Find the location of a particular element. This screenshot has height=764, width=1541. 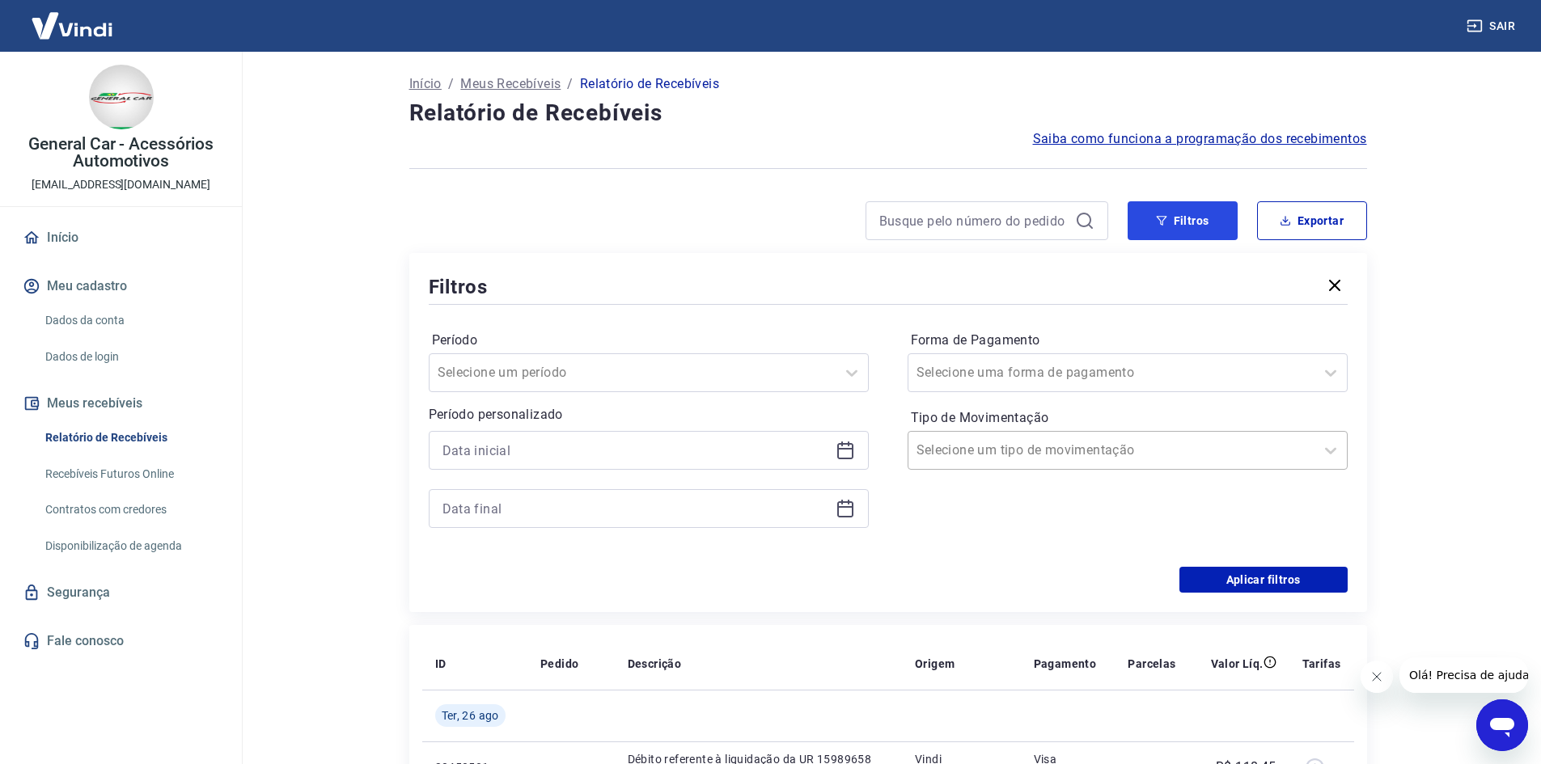

button: Sair is located at coordinates (1492, 26).